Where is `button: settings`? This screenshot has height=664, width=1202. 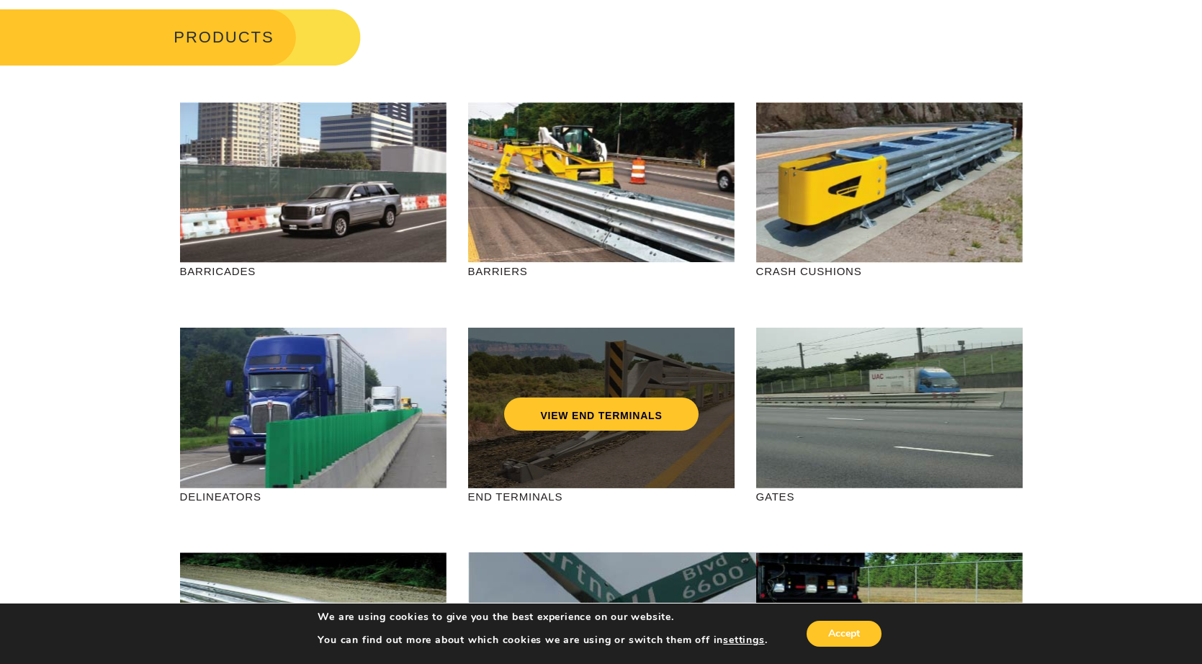
button: settings is located at coordinates (743, 640).